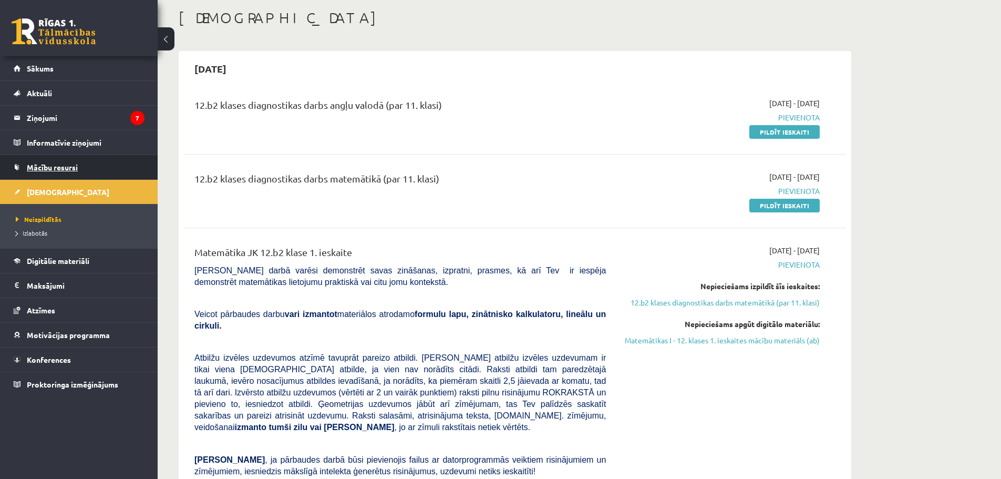 Image resolution: width=1001 pixels, height=479 pixels. Describe the element at coordinates (79, 335) in the screenshot. I see `a: Motivācijas programma` at that location.